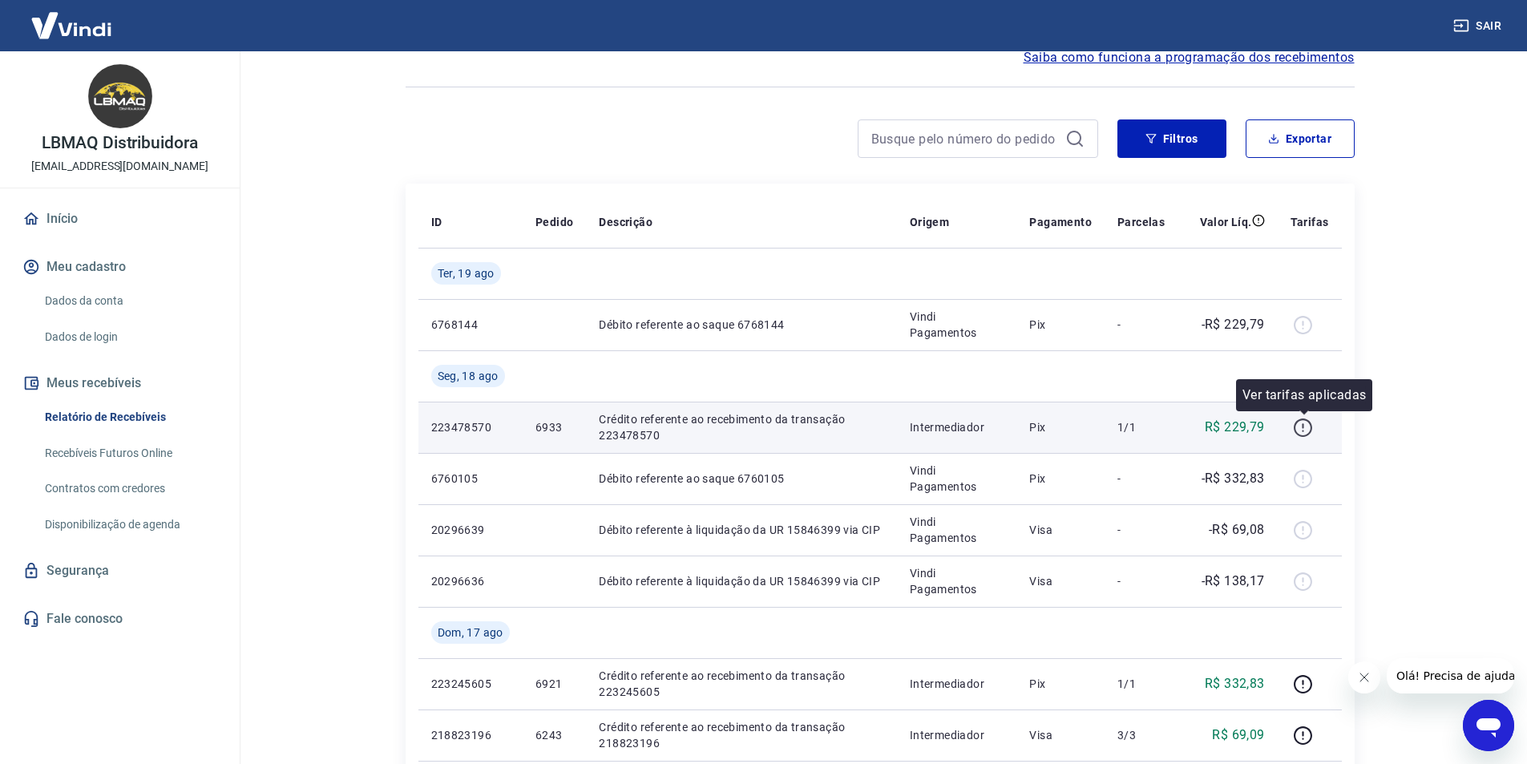 This screenshot has height=764, width=1527. What do you see at coordinates (71, 25) in the screenshot?
I see `img: Vindi` at bounding box center [71, 25].